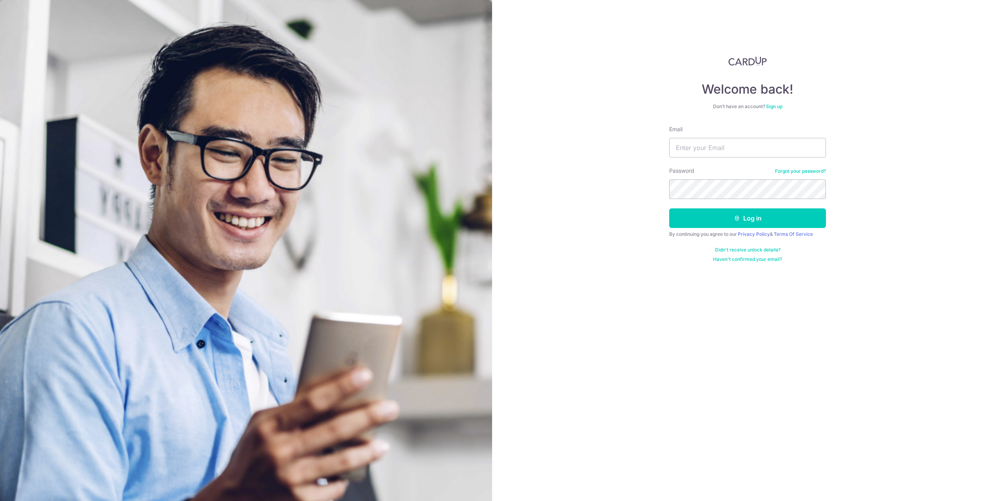  What do you see at coordinates (748, 250) in the screenshot?
I see `a: Didn't receive unlock details?` at bounding box center [748, 250].